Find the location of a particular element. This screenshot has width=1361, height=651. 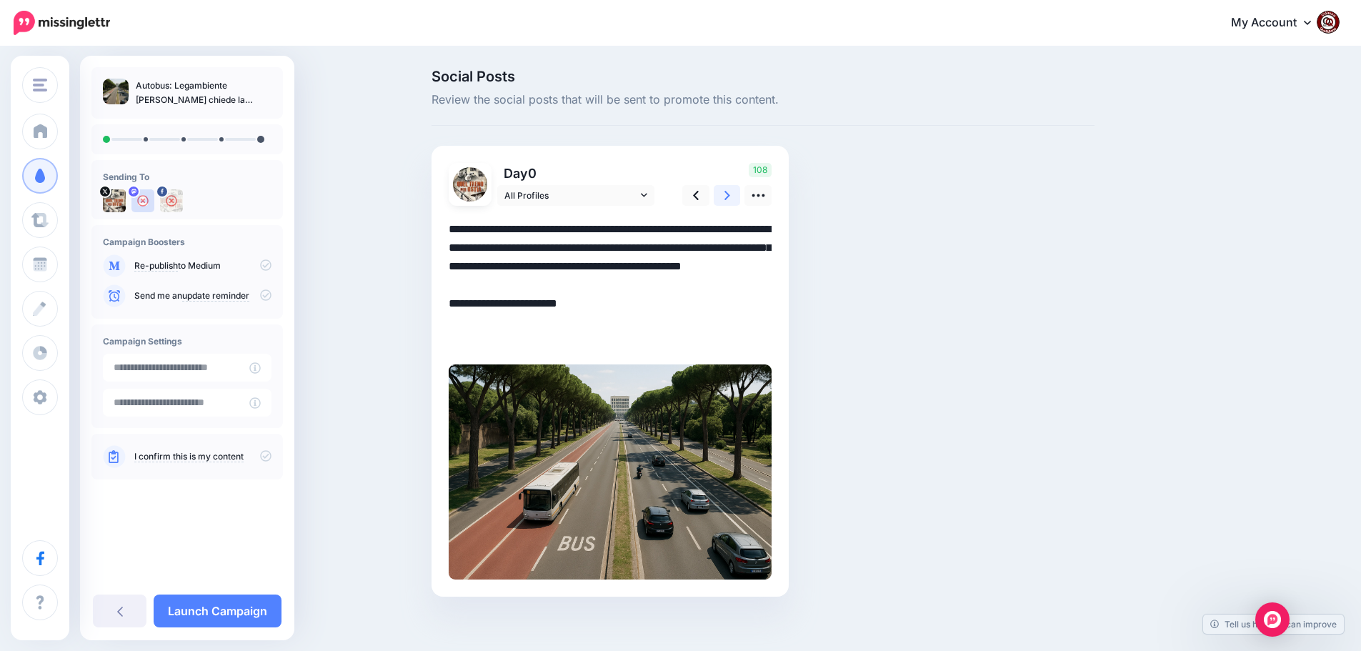

span: All Profiles is located at coordinates (571, 195).